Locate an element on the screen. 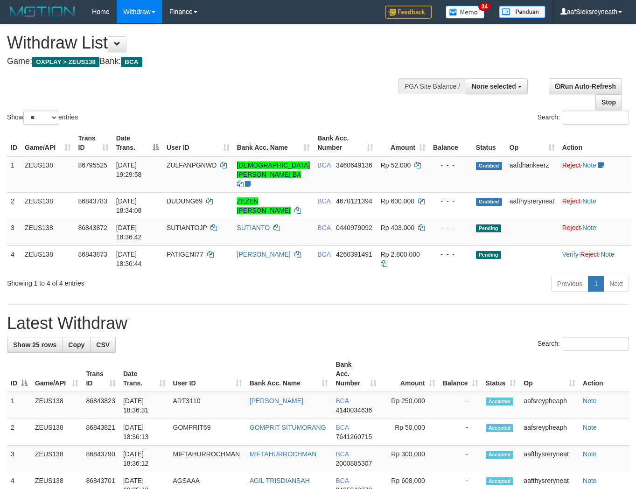  div: PGA Site Balance / is located at coordinates (432, 86).